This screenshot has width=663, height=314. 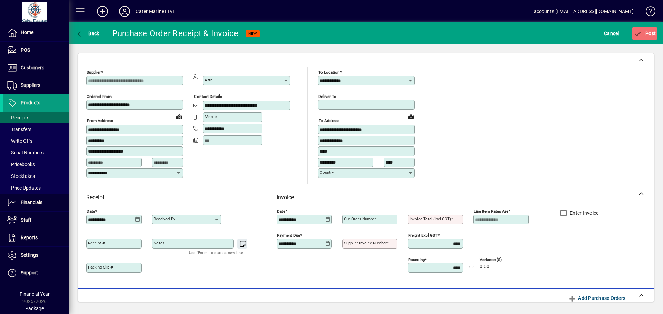 What do you see at coordinates (88, 33) in the screenshot?
I see `app-page-header-button: Back` at bounding box center [88, 33].